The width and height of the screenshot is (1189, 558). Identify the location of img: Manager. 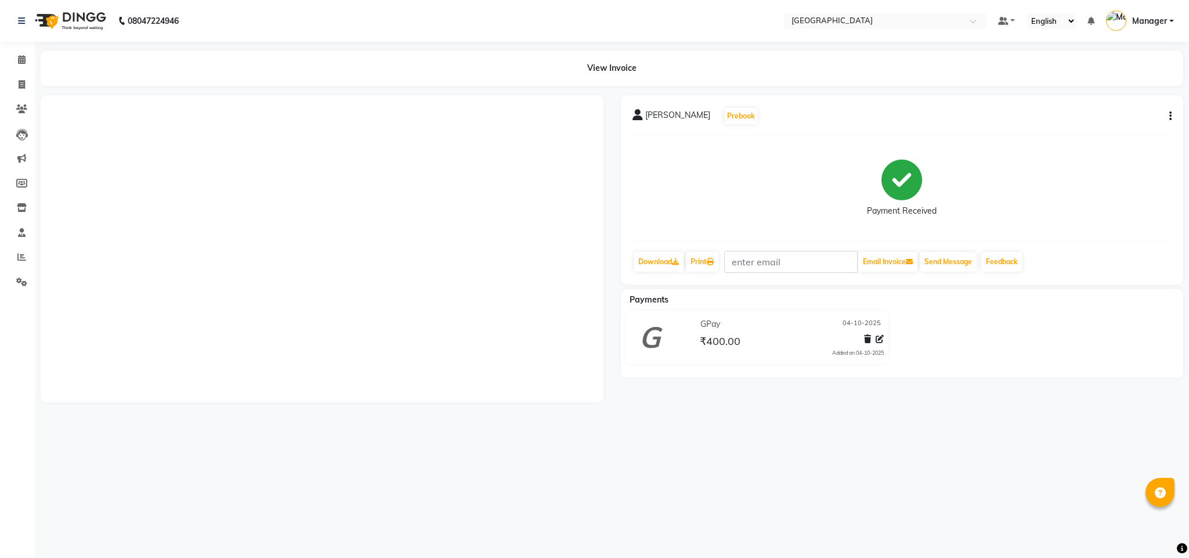
(1116, 20).